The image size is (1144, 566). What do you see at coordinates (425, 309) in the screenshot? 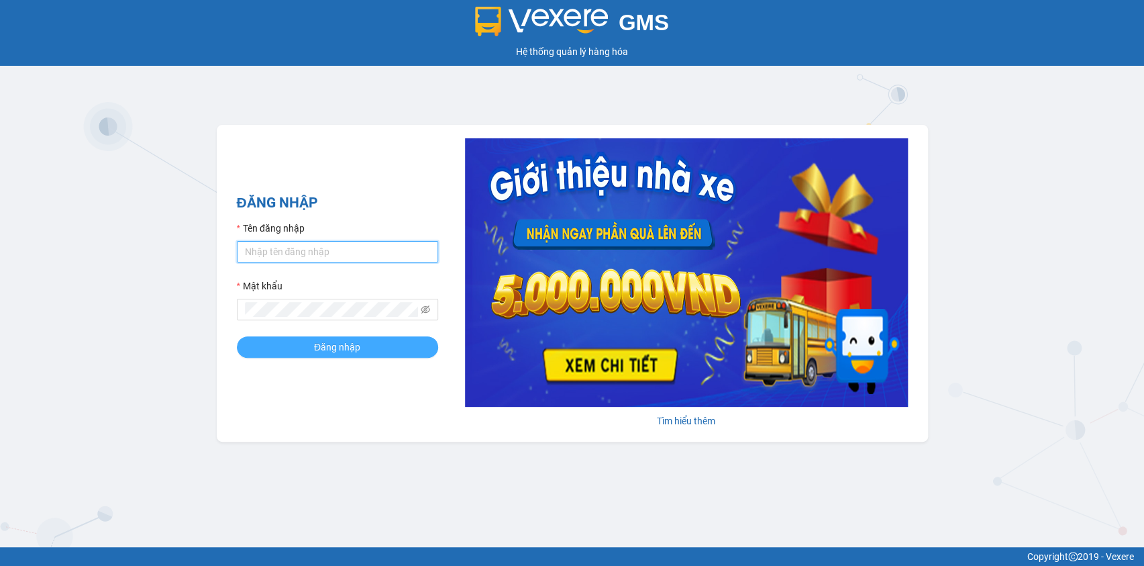
I see `span: eye-invisible` at bounding box center [425, 309].